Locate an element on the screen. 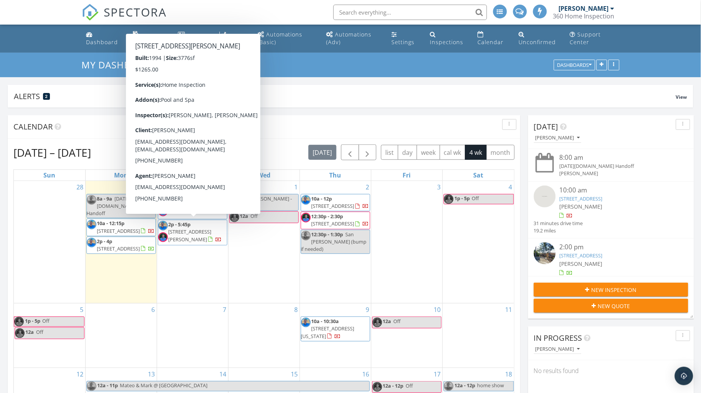  a: Go to October 1, 2025 is located at coordinates (296, 187).